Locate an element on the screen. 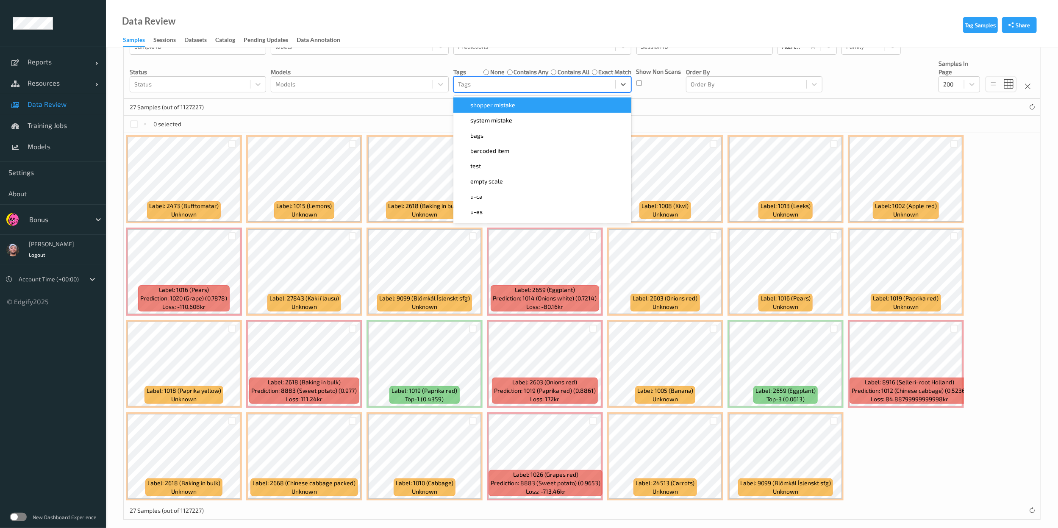 Image resolution: width=1058 pixels, height=528 pixels. p: Status is located at coordinates (198, 72).